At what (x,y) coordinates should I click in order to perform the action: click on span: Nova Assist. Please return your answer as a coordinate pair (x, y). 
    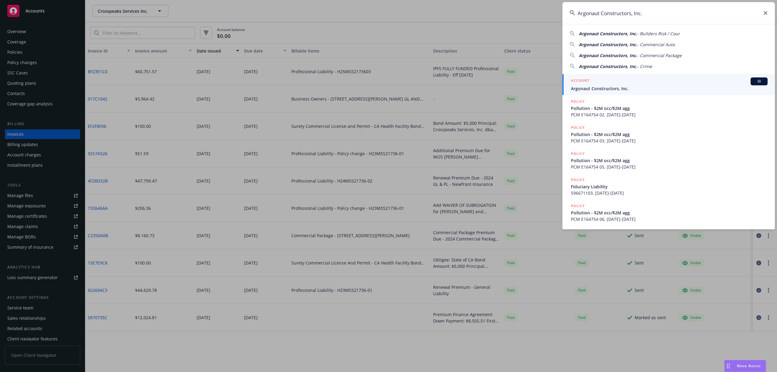
    Looking at the image, I should click on (749, 366).